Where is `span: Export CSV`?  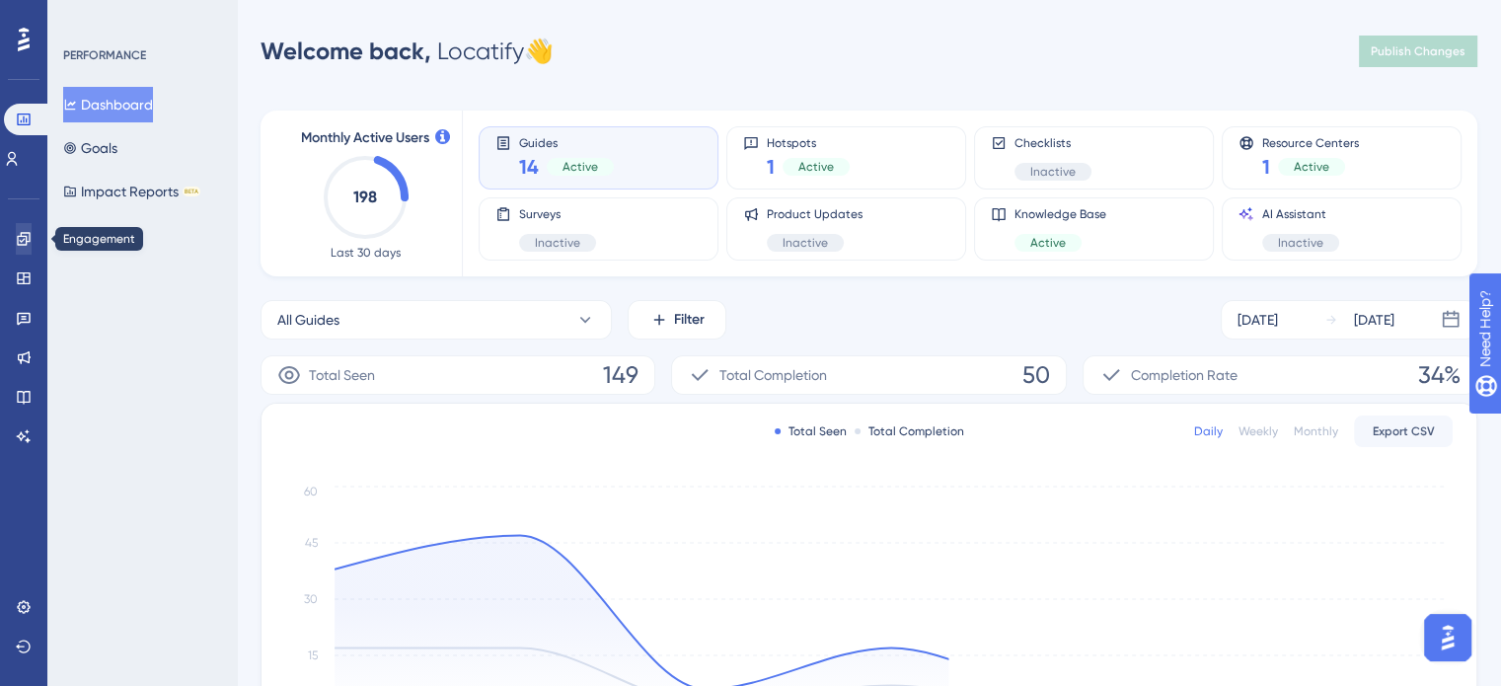 span: Export CSV is located at coordinates (1404, 431).